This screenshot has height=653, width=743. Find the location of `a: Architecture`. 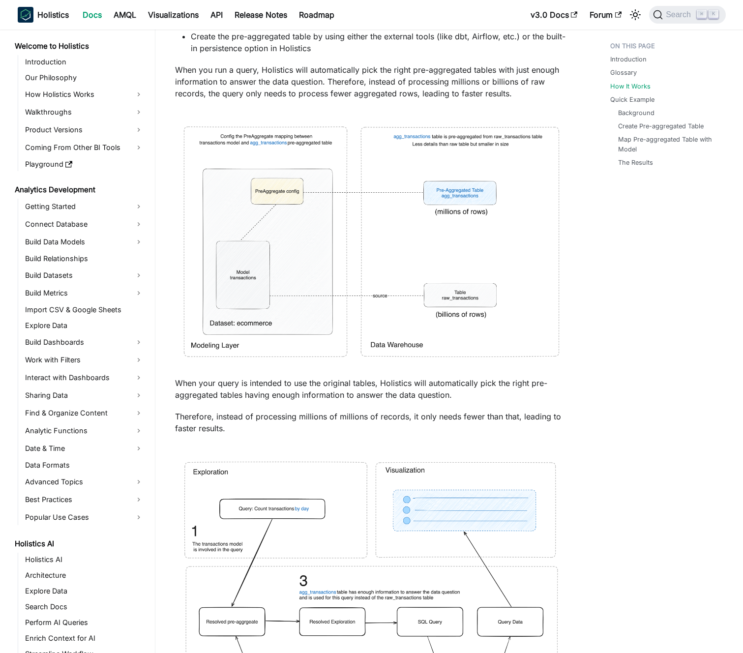

a: Architecture is located at coordinates (84, 575).